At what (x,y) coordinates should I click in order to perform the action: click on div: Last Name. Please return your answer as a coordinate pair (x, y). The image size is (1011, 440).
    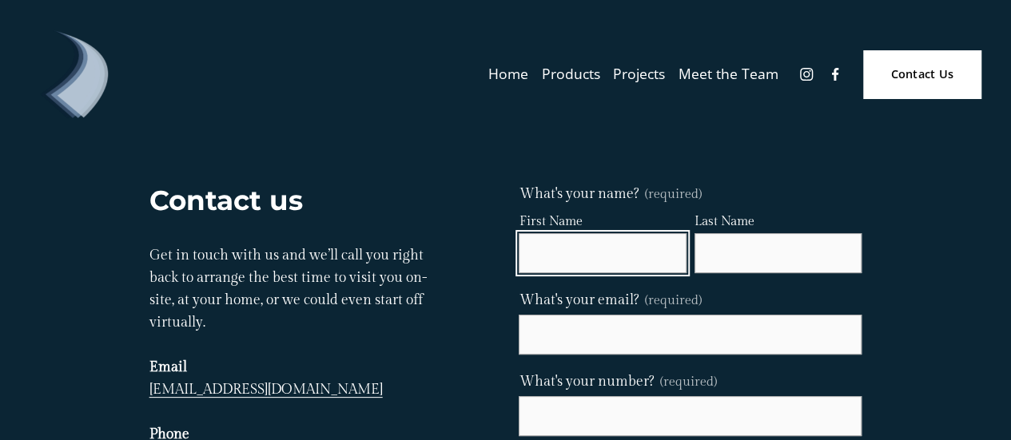
    Looking at the image, I should click on (778, 223).